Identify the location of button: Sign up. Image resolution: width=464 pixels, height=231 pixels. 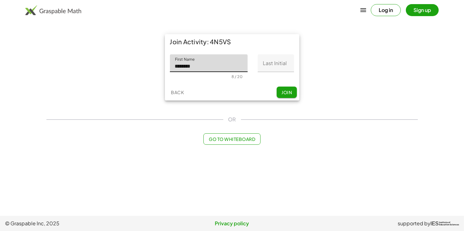
(422, 10).